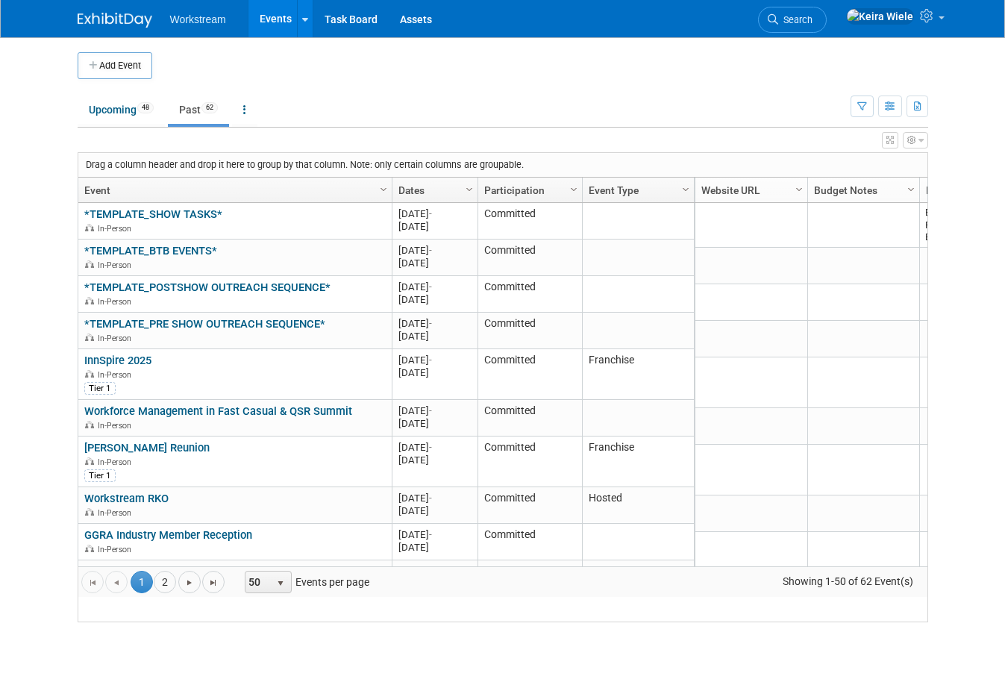 The height and width of the screenshot is (685, 1005). I want to click on a: *TEMPLATE_POSTSHOW OUTREACH SEQUENCE*, so click(207, 287).